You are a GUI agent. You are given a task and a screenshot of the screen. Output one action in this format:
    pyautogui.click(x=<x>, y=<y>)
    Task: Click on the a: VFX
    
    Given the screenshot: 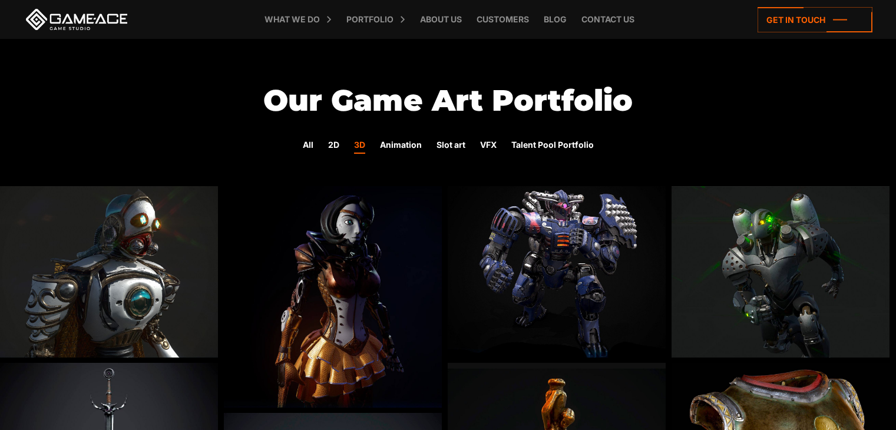 What is the action you would take?
    pyautogui.click(x=488, y=146)
    